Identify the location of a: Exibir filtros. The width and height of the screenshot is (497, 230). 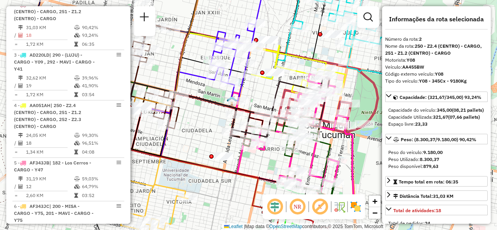
(368, 17).